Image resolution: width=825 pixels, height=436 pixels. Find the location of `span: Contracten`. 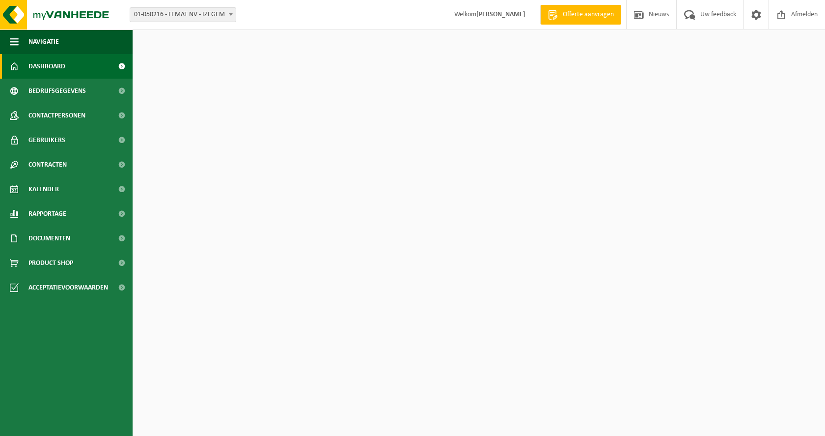

span: Contracten is located at coordinates (48, 165).